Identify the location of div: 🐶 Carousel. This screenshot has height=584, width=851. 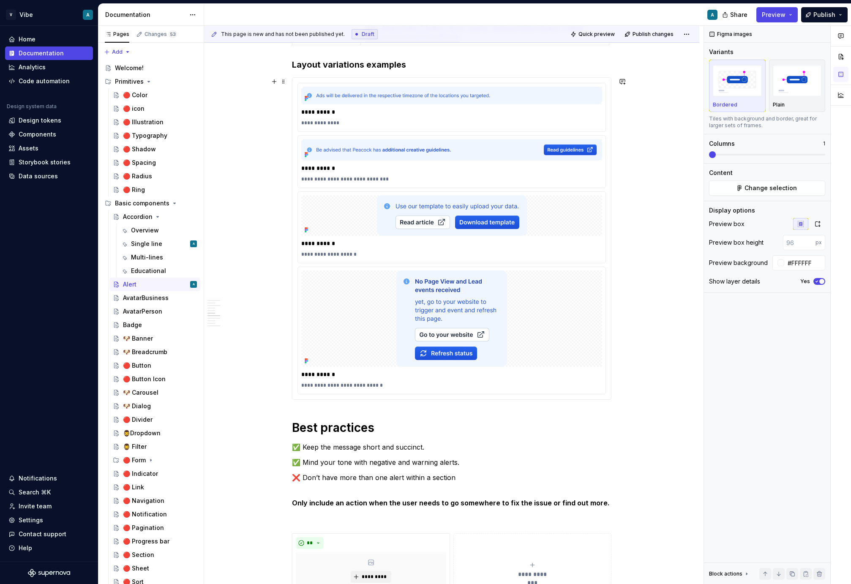
(141, 392).